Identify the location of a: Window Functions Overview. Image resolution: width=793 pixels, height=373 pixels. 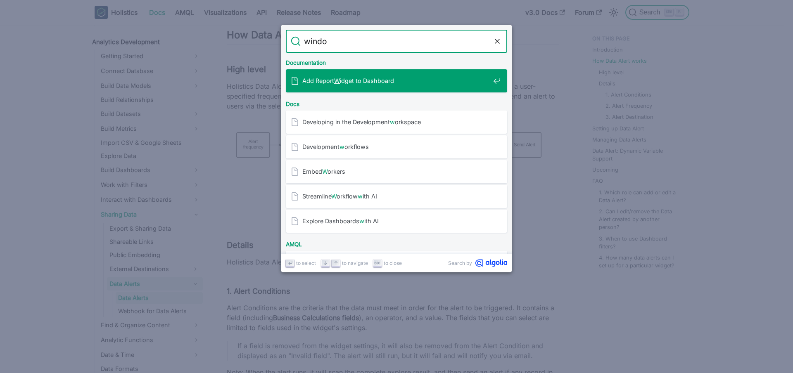
(396, 263).